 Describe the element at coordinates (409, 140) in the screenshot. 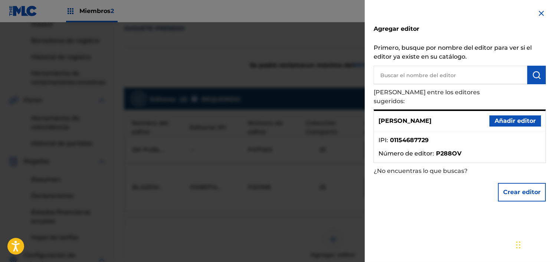

I see `font: 01154687729` at that location.